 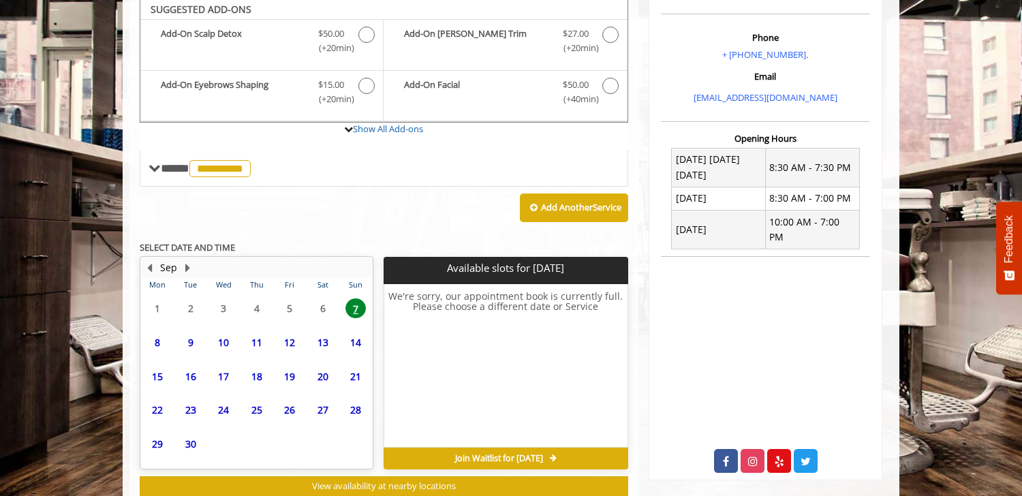 I want to click on td: Select day12, so click(x=290, y=343).